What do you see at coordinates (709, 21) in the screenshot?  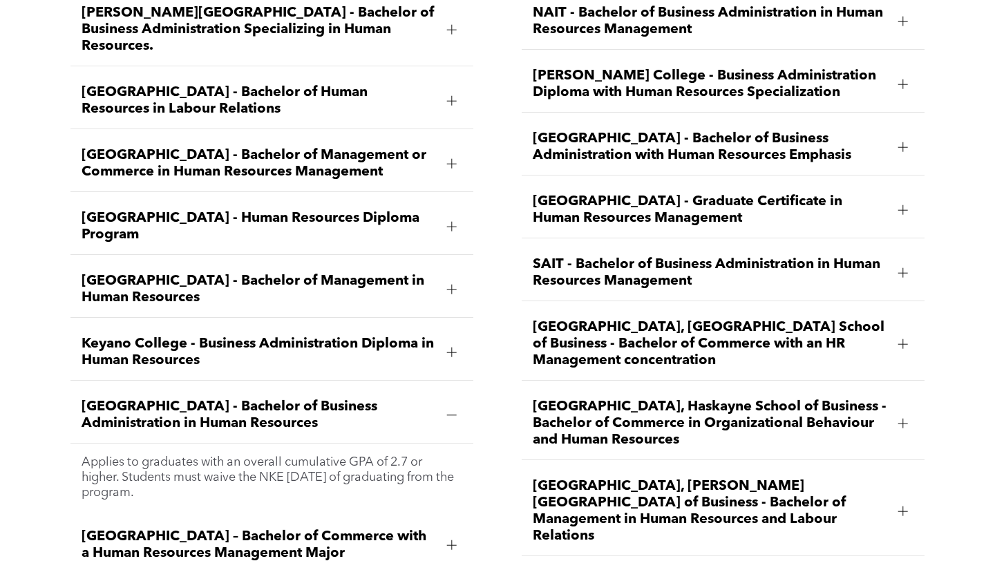 I see `span: NAIT - Bachelor of Business Administration in Human Resources Management` at bounding box center [709, 21].